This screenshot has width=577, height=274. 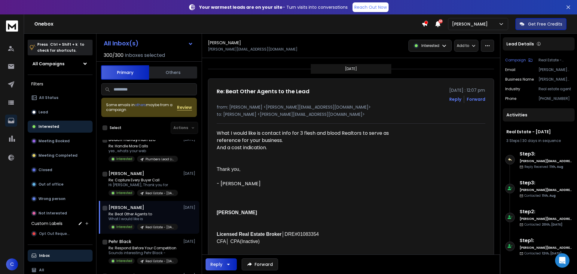 I want to click on p: Closed, so click(x=45, y=170).